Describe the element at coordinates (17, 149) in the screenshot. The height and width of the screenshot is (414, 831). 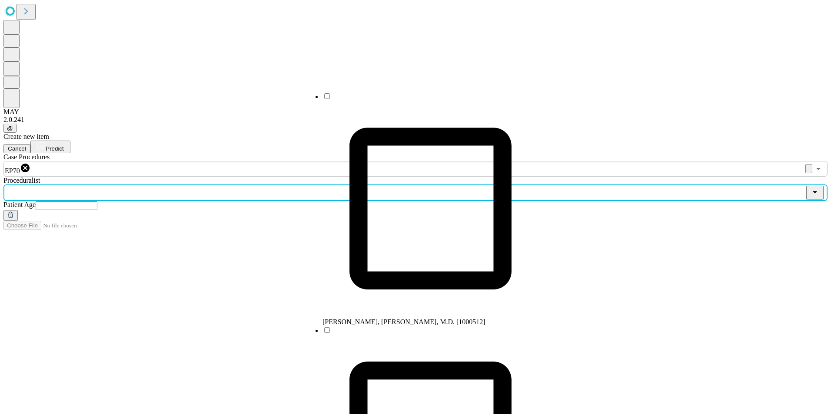
I see `button: Cancel` at that location.